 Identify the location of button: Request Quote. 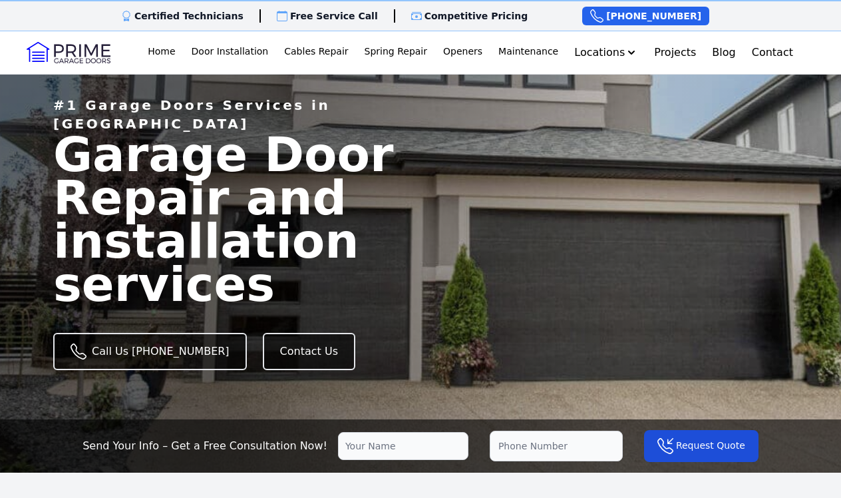
(701, 446).